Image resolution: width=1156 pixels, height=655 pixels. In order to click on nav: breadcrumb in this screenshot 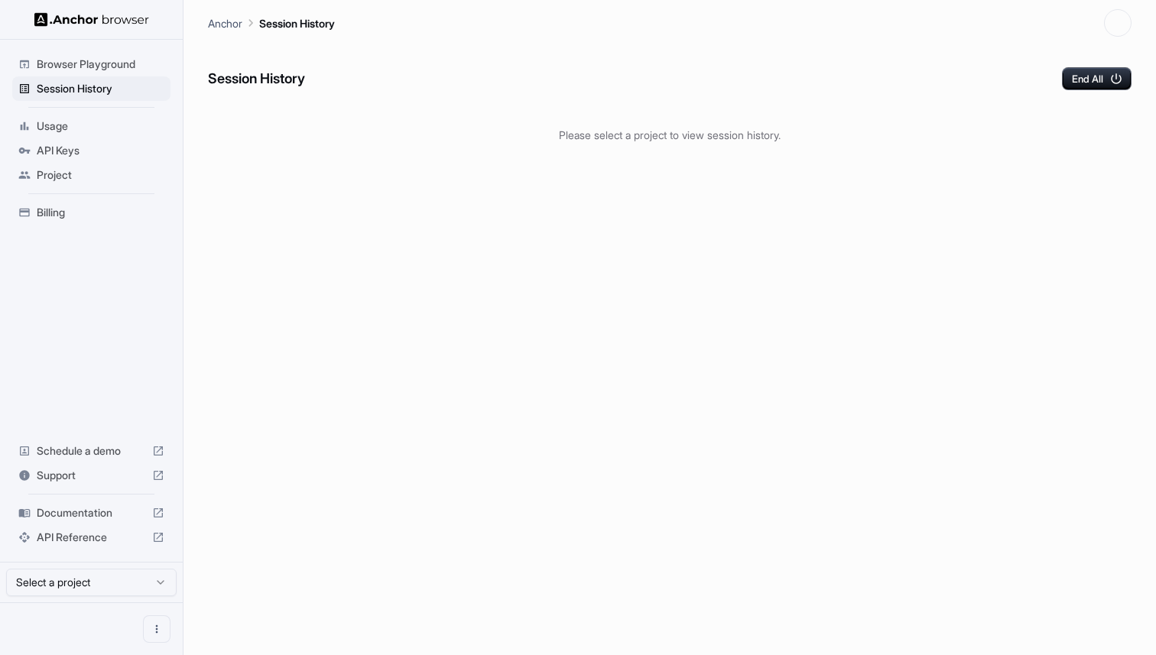, I will do `click(271, 23)`.